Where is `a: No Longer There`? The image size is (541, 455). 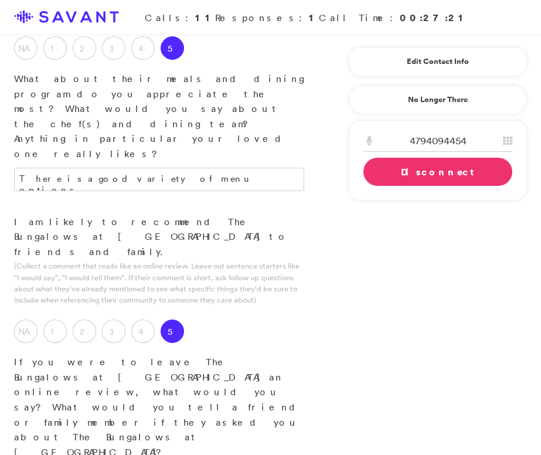
a: No Longer There is located at coordinates (438, 100).